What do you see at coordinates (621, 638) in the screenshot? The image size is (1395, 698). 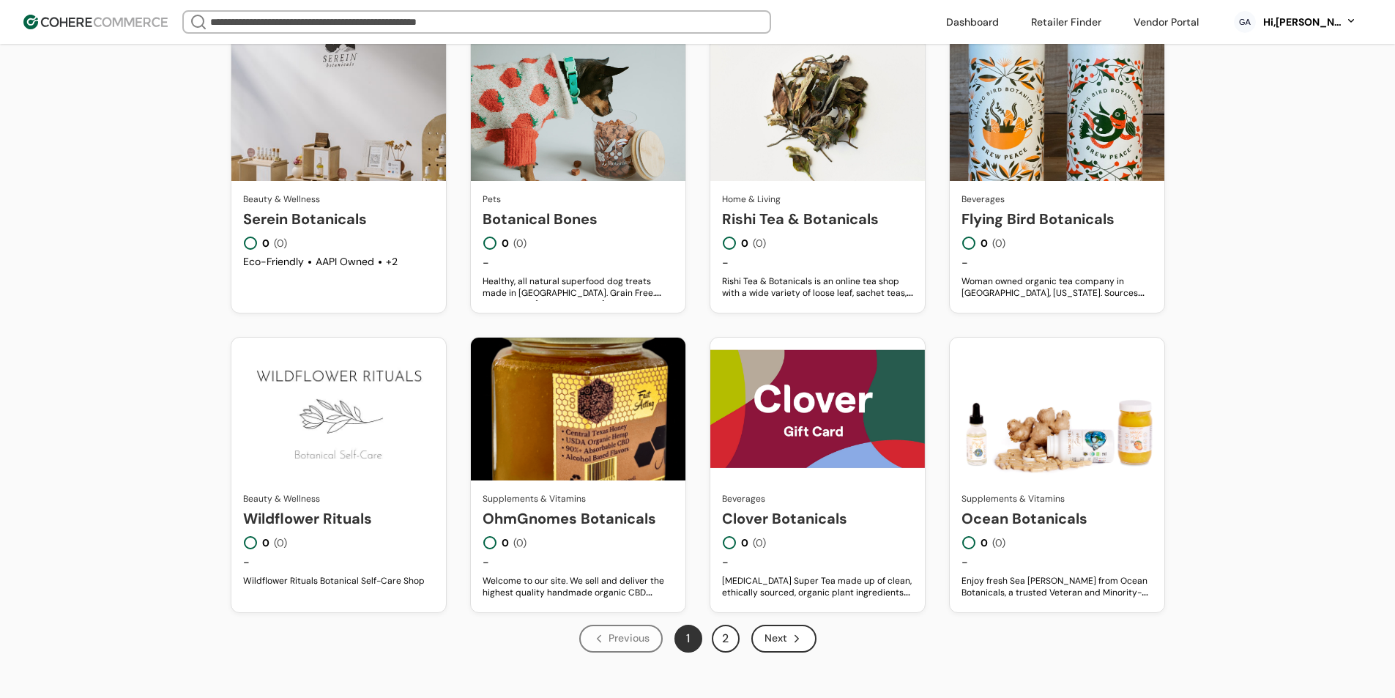 I see `button: Prev` at bounding box center [621, 638].